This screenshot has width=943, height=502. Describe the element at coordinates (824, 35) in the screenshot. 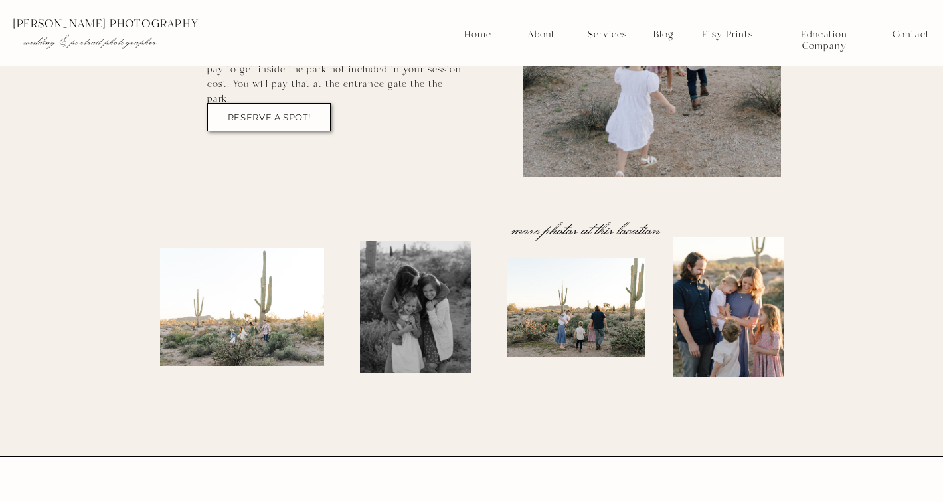

I see `nav: Education Company` at that location.